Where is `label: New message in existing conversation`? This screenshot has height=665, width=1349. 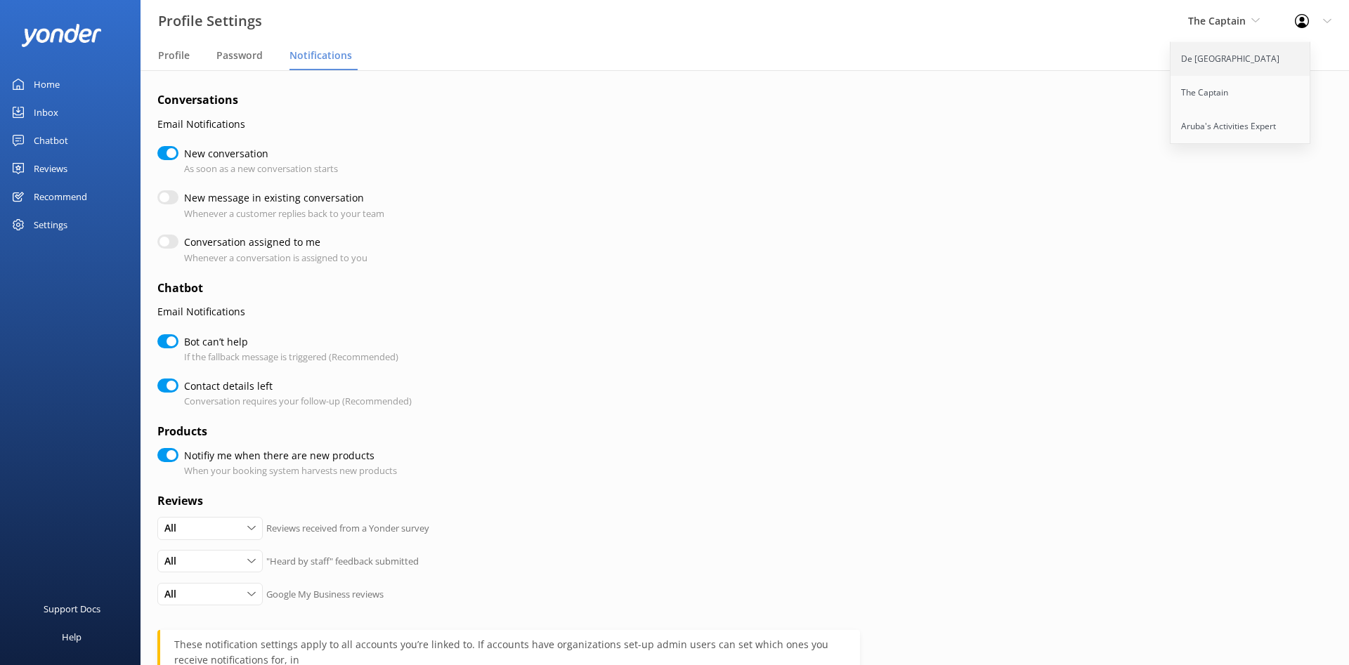
label: New message in existing conversation is located at coordinates (280, 198).